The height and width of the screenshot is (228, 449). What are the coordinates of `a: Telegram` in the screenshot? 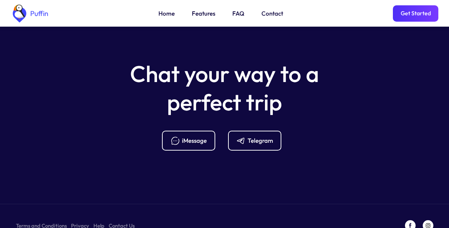 It's located at (257, 141).